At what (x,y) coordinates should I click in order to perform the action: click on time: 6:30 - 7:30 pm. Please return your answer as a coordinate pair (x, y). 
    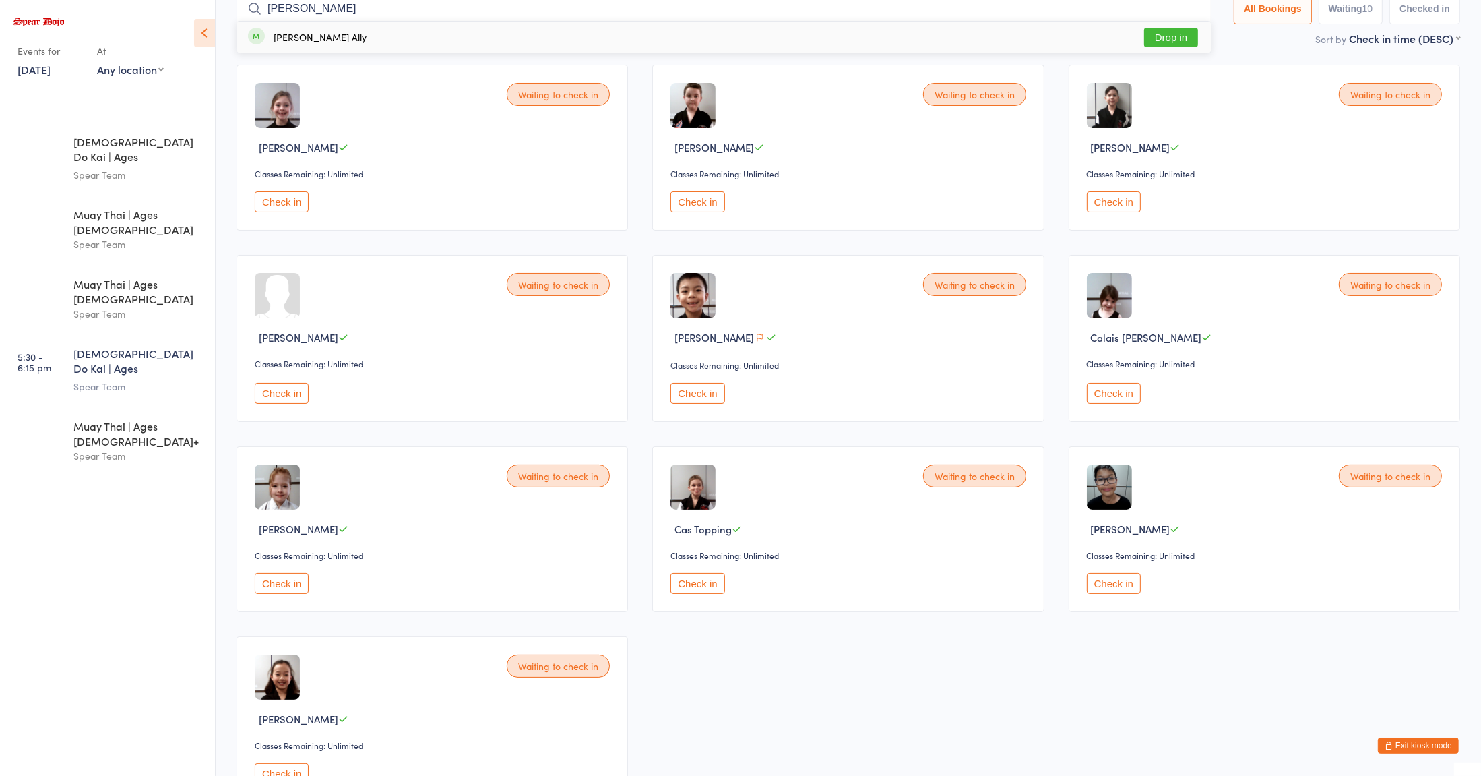
    Looking at the image, I should click on (34, 435).